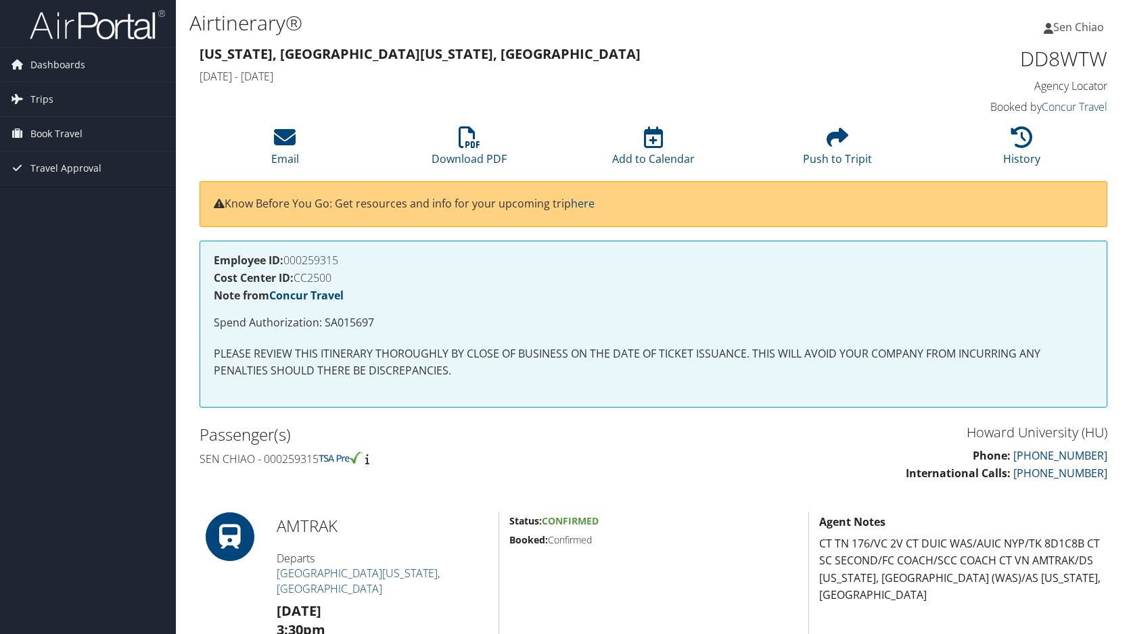 The height and width of the screenshot is (634, 1131). I want to click on img: airportal-logo.png, so click(97, 24).